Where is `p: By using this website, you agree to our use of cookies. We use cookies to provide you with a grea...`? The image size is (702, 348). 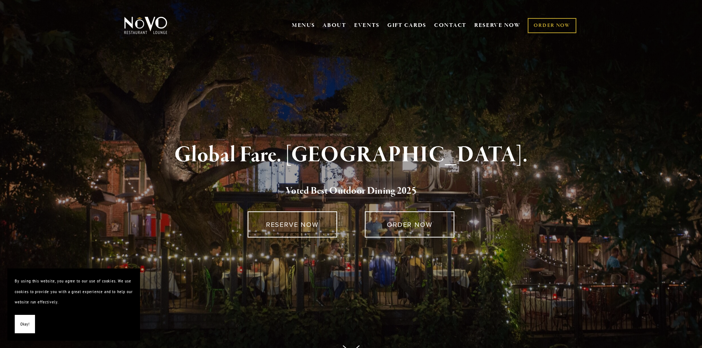 p: By using this website, you agree to our use of cookies. We use cookies to provide you with a grea... is located at coordinates (74, 292).